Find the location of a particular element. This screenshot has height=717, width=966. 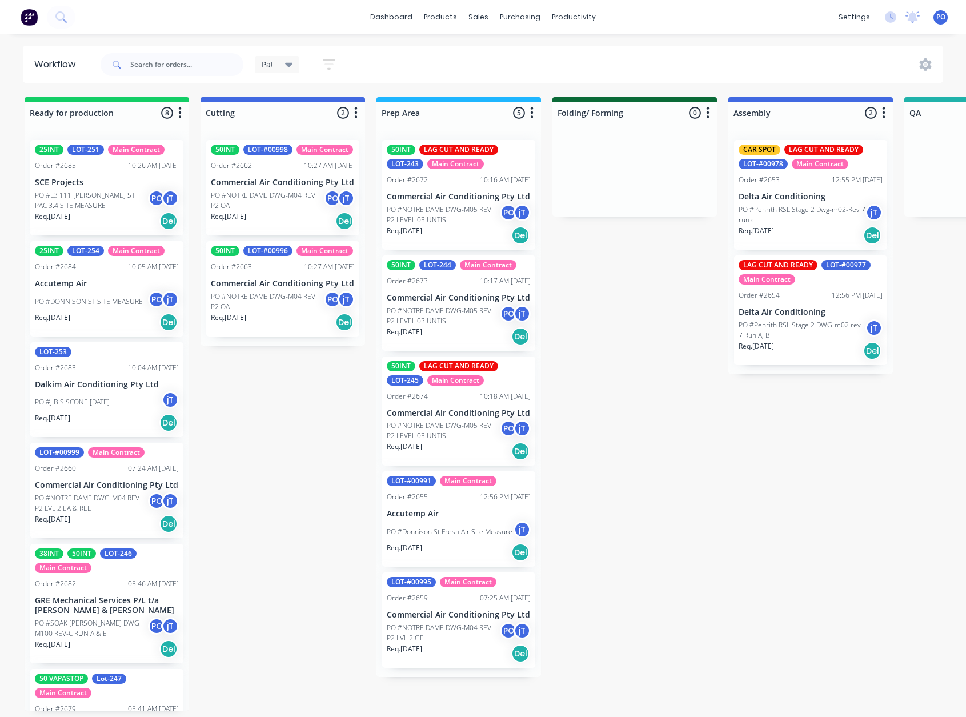

span: PO is located at coordinates (941, 17).